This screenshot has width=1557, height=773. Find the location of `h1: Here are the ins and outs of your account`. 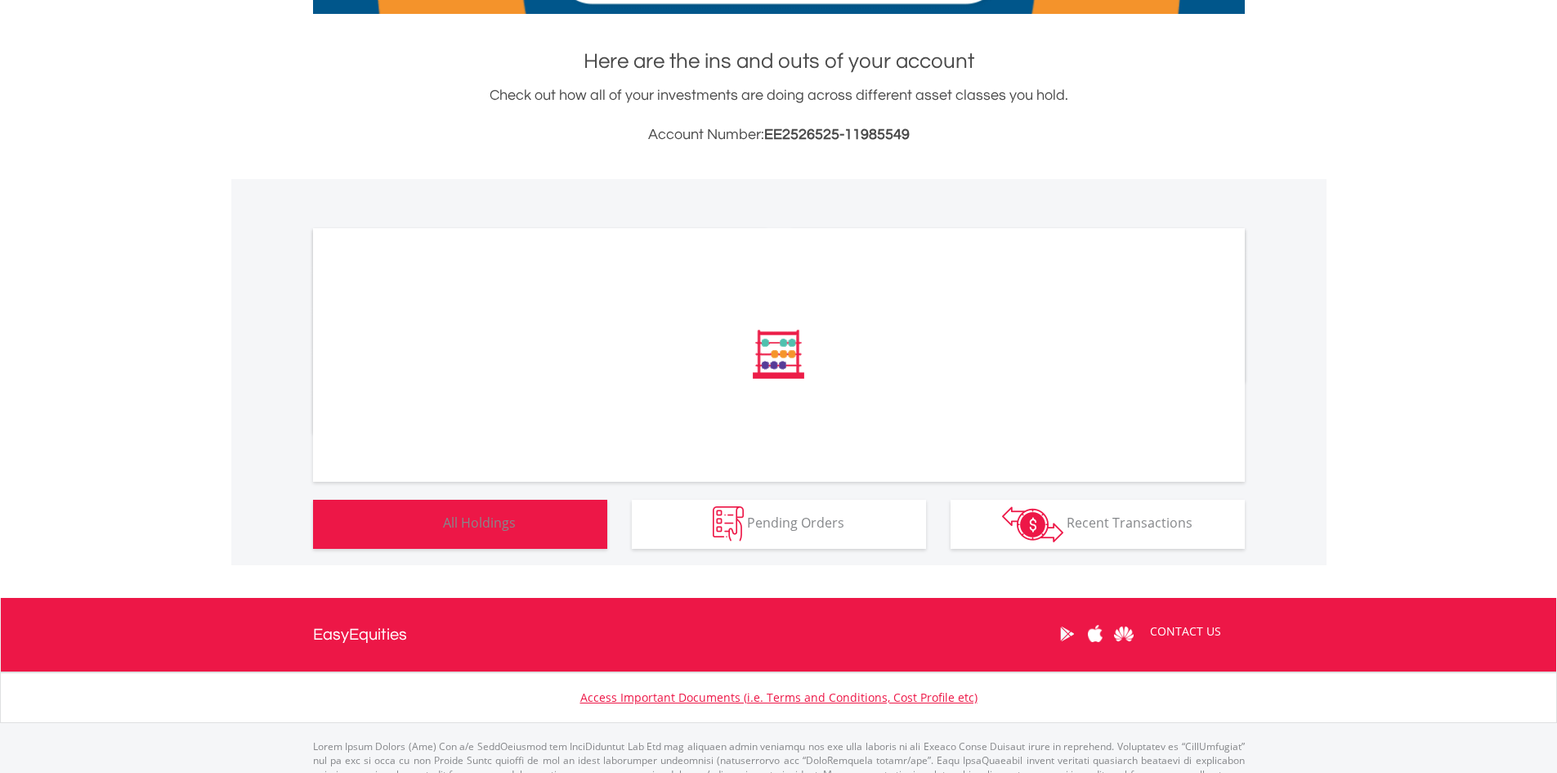

h1: Here are the ins and outs of your account is located at coordinates (779, 61).